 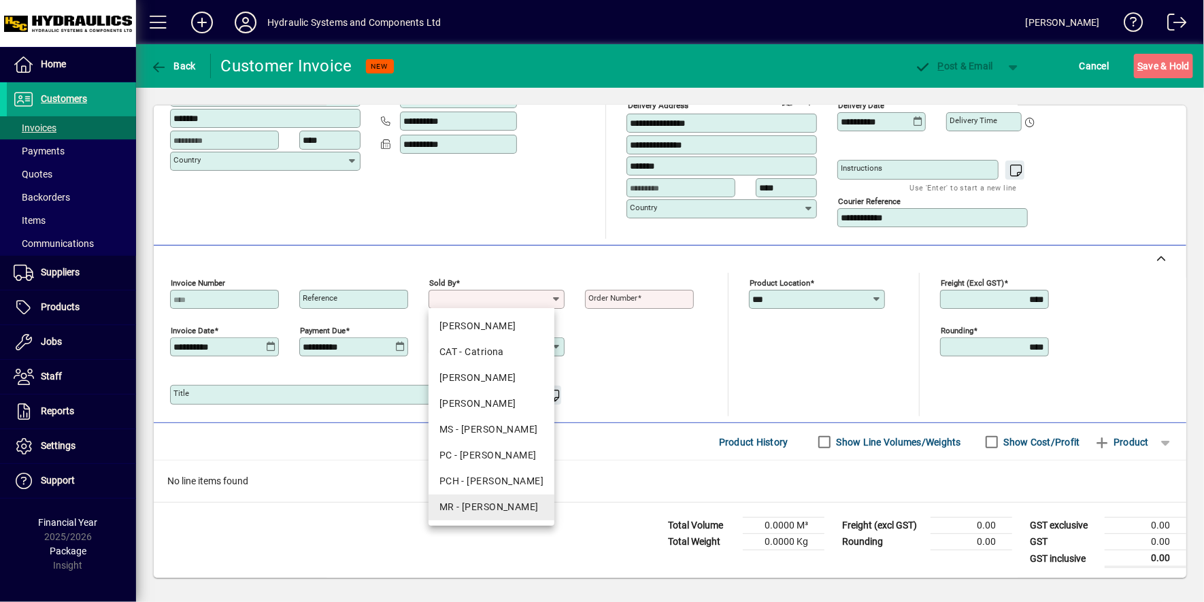 I want to click on span: Communications, so click(x=54, y=244).